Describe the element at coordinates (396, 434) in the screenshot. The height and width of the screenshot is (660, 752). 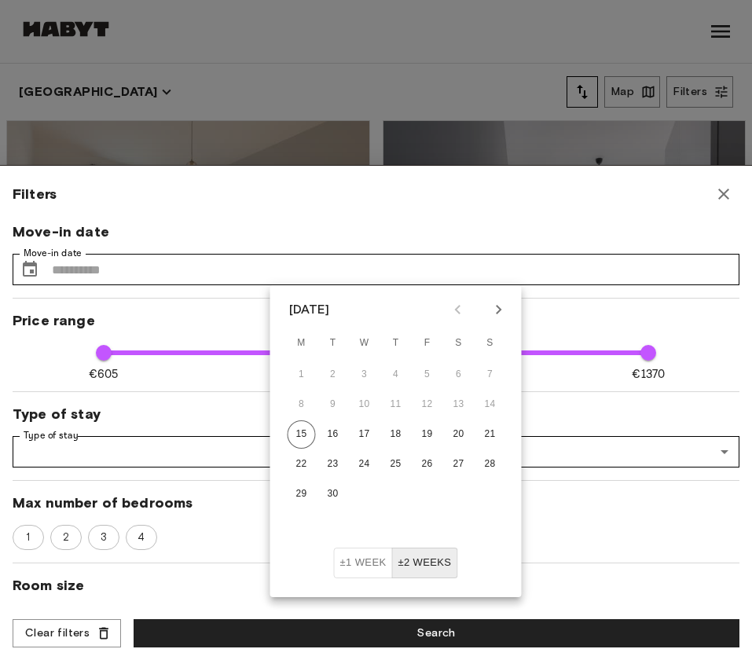
I see `button: 18` at that location.